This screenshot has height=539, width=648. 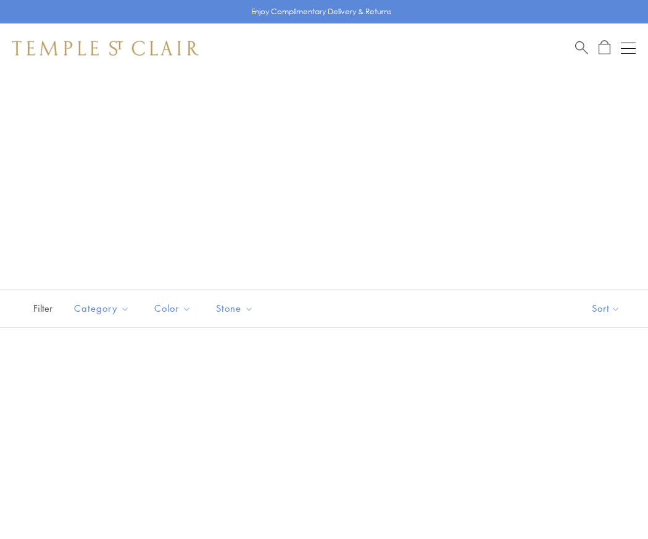 What do you see at coordinates (321, 12) in the screenshot?
I see `p: Enjoy Complimentary Delivery & Returns` at bounding box center [321, 12].